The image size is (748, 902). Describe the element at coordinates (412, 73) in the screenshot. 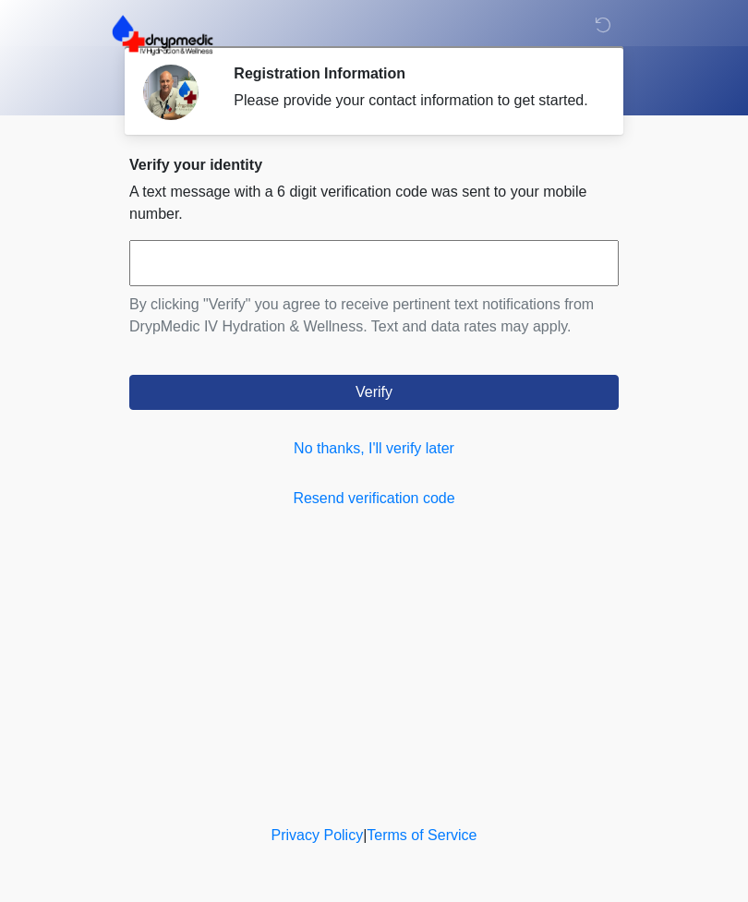

I see `h2: Registration Information` at that location.